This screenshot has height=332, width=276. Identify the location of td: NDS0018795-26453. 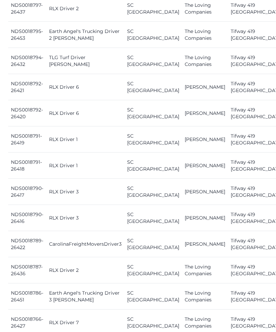
(27, 35).